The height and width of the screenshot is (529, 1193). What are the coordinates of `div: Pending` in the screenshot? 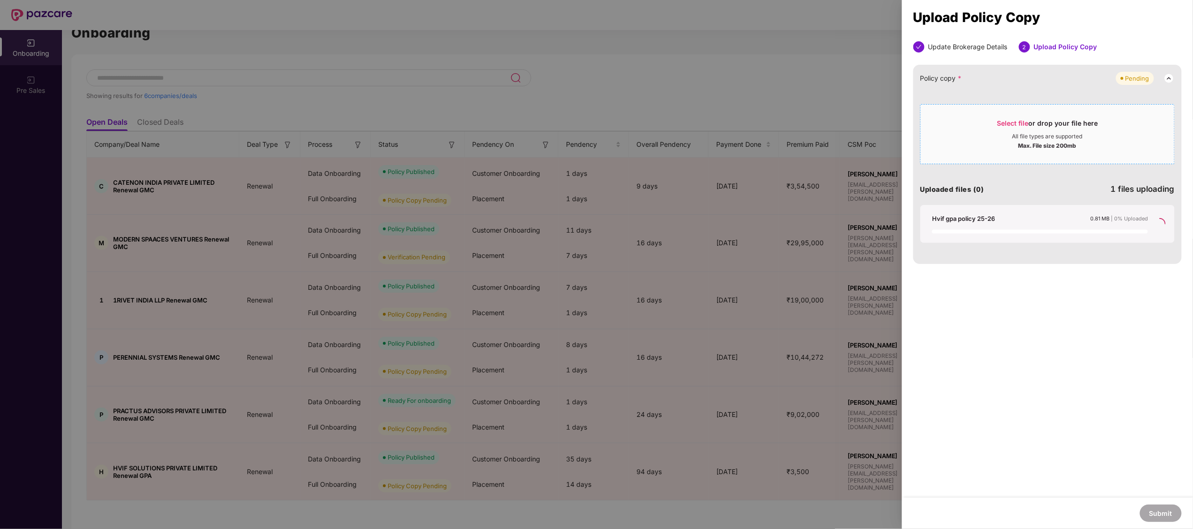 It's located at (1137, 78).